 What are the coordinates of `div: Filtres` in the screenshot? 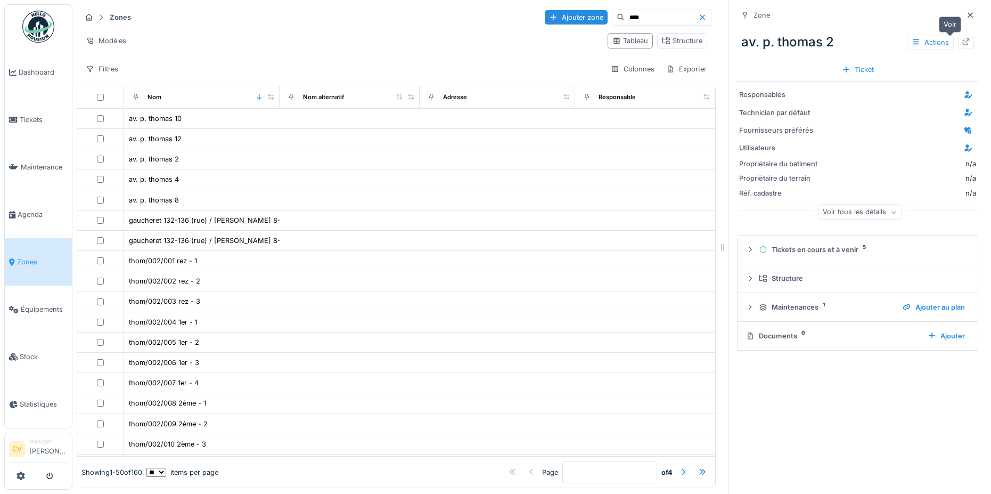 It's located at (102, 69).